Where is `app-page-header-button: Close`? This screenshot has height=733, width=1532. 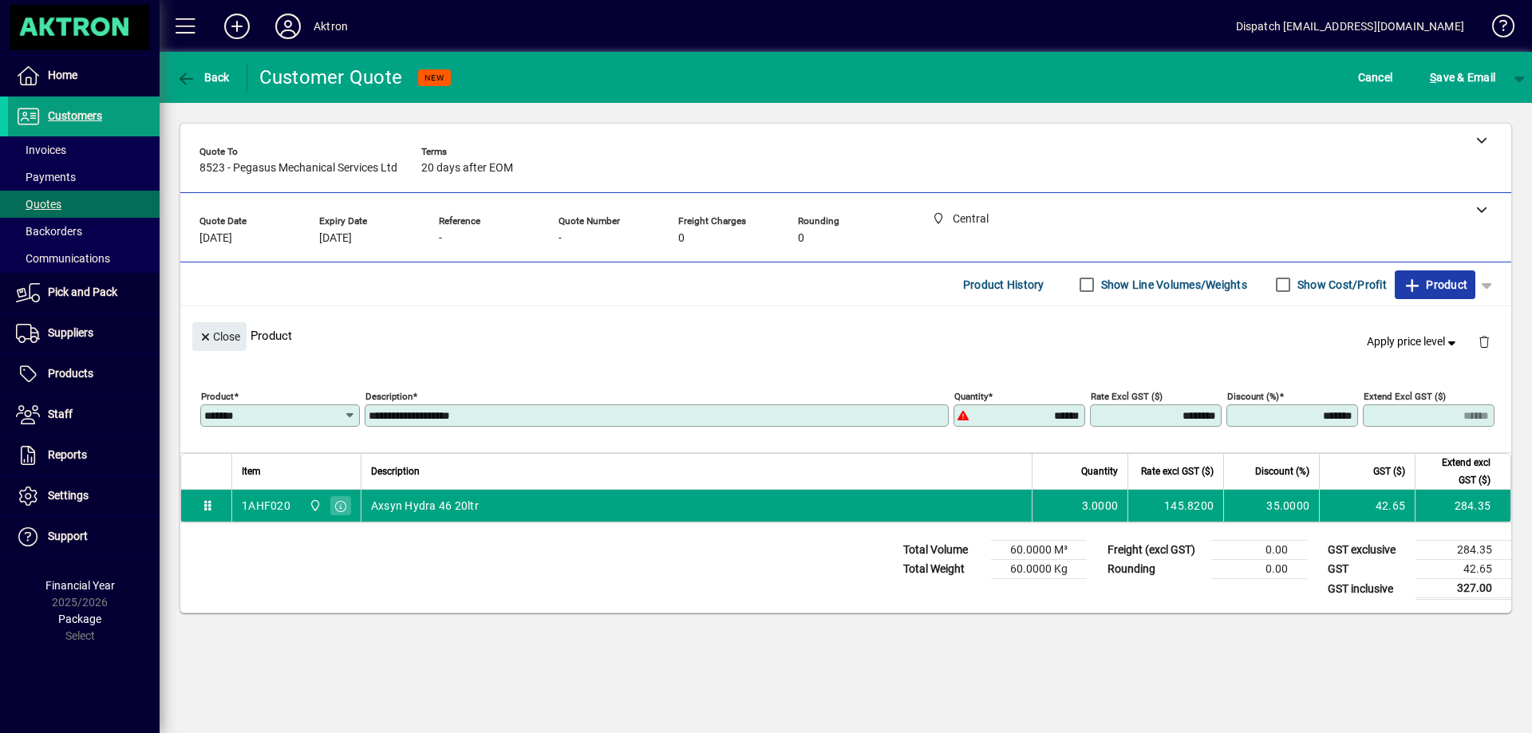
app-page-header-button: Close is located at coordinates (219, 336).